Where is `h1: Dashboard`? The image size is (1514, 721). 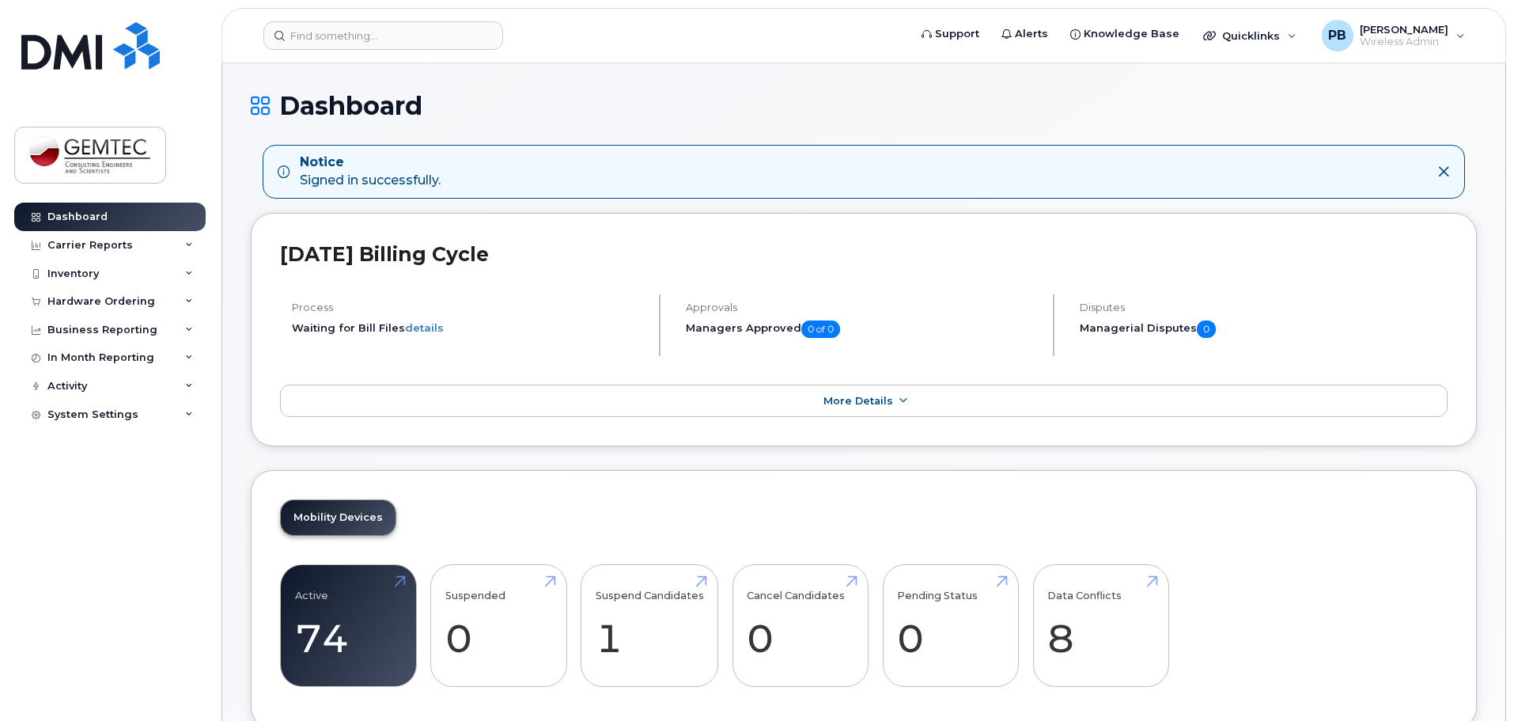 h1: Dashboard is located at coordinates (864, 105).